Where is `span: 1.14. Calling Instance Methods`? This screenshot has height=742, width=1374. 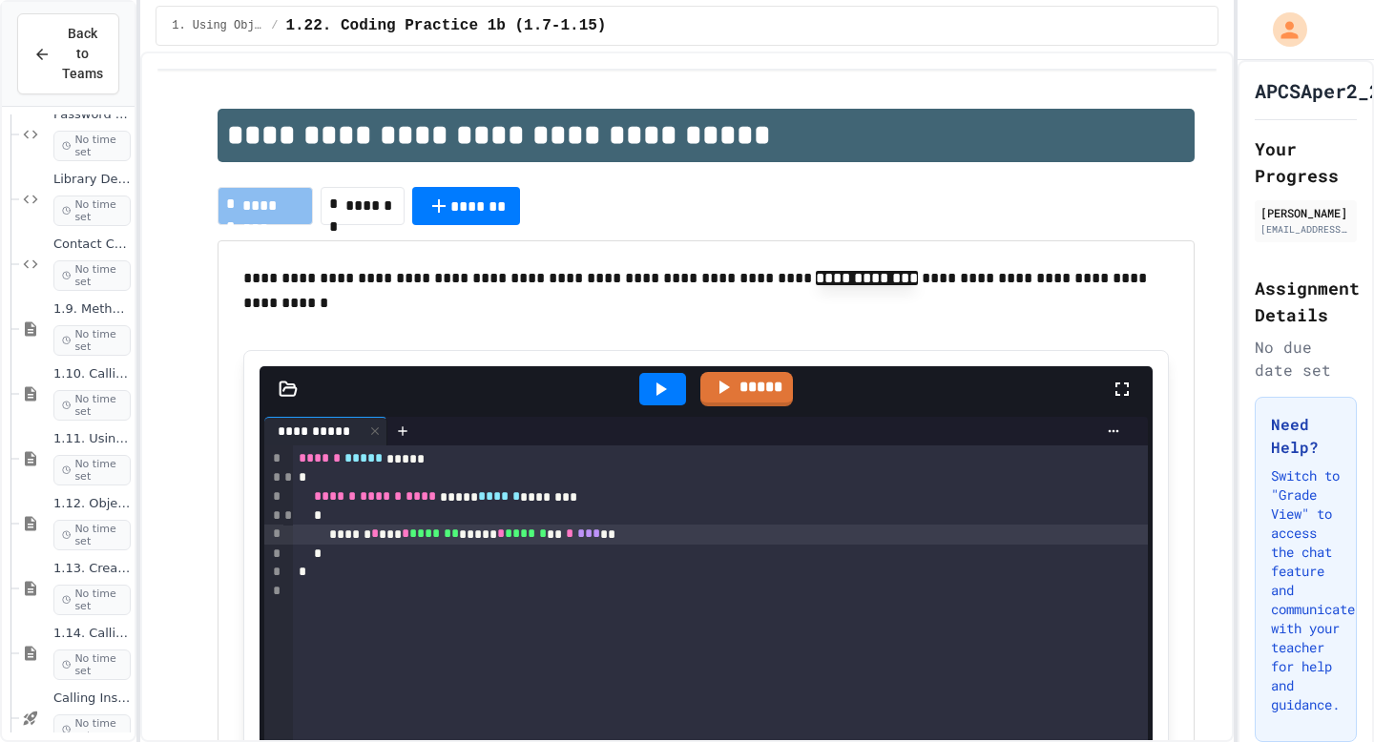 span: 1.14. Calling Instance Methods is located at coordinates (92, 634).